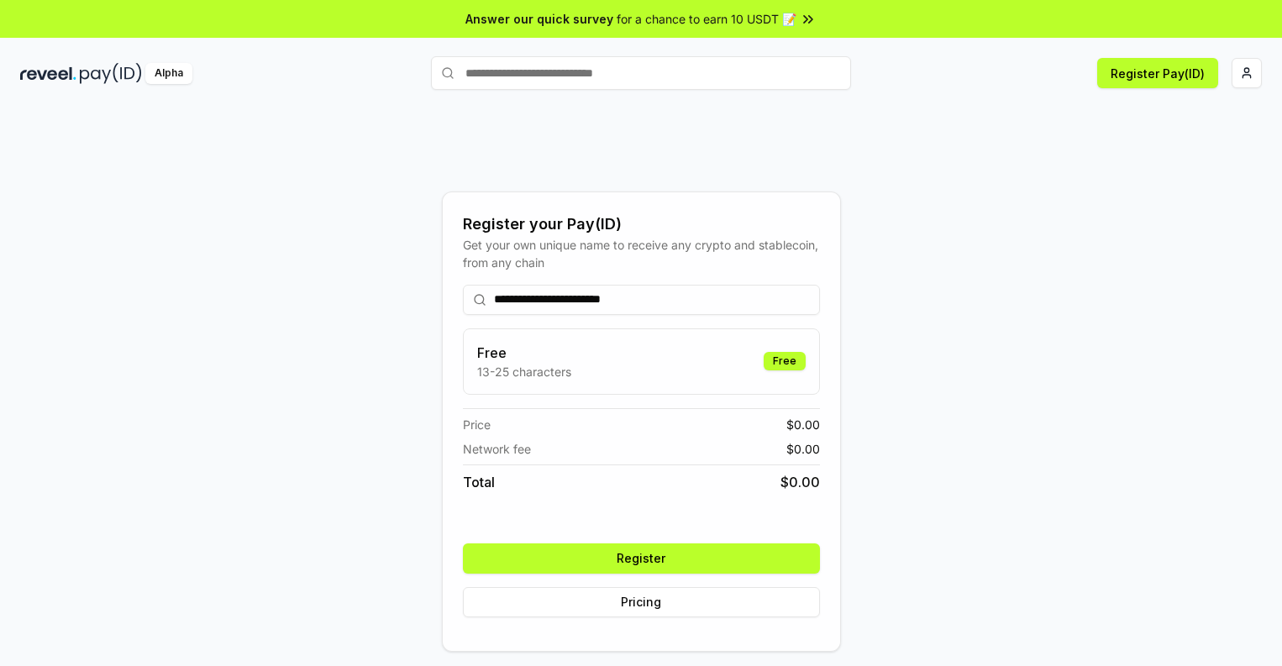  What do you see at coordinates (641, 559) in the screenshot?
I see `button: Register` at bounding box center [641, 559].